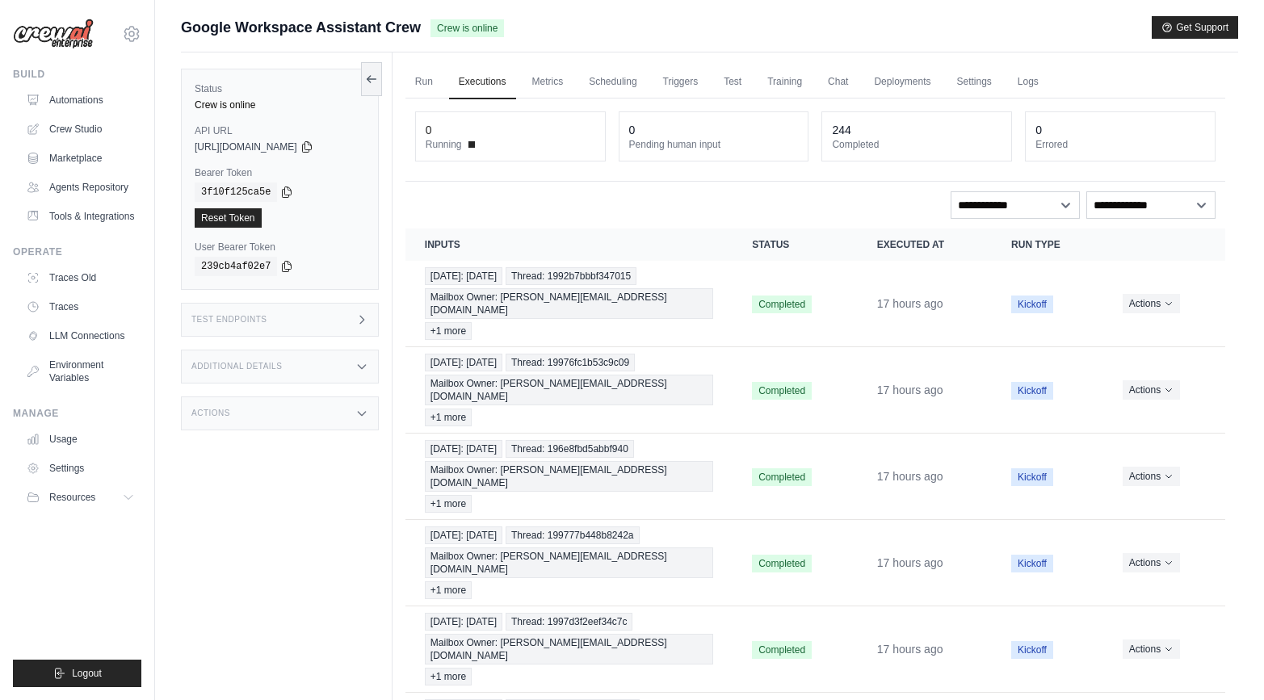 Image resolution: width=1264 pixels, height=700 pixels. Describe the element at coordinates (86, 674) in the screenshot. I see `span: Logout` at that location.